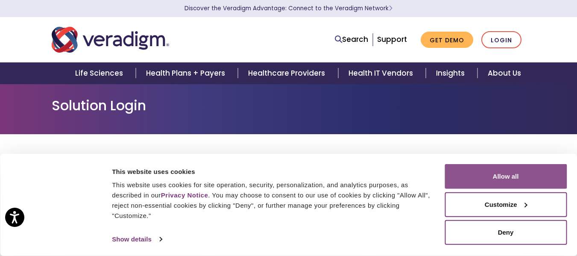 The width and height of the screenshot is (577, 256). I want to click on a: Health Plans + Payers, so click(187, 73).